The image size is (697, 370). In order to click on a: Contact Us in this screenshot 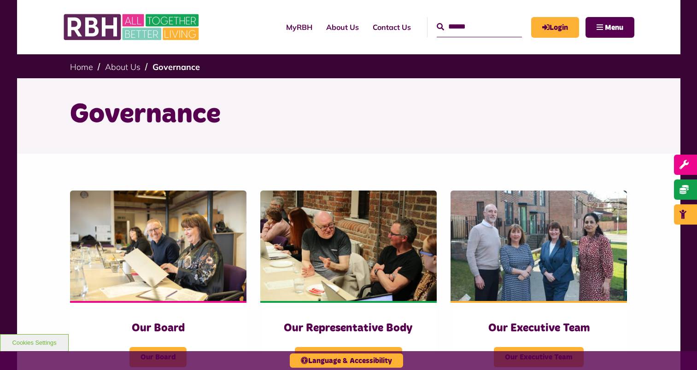, I will do `click(392, 27)`.